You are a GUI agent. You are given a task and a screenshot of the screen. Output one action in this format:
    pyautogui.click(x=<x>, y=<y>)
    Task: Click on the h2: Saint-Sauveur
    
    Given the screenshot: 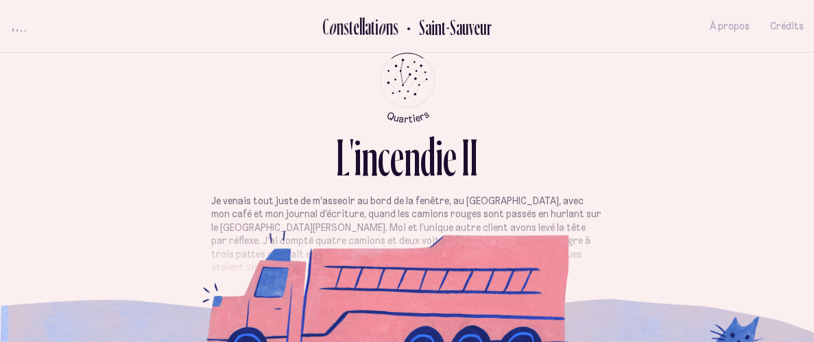 What is the action you would take?
    pyautogui.click(x=450, y=27)
    